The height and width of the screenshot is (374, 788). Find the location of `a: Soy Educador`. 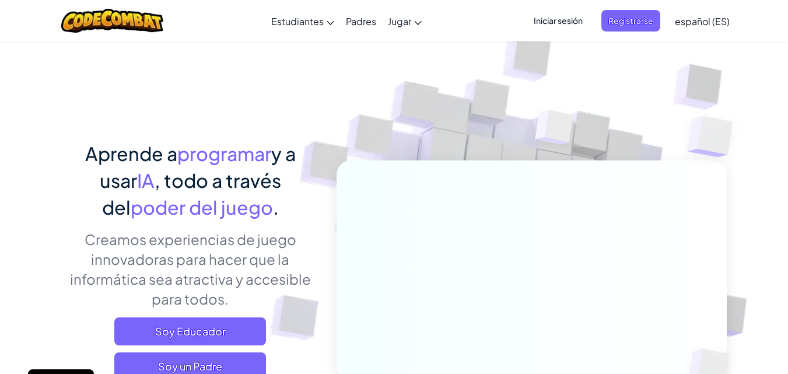

a: Soy Educador is located at coordinates (190, 331).